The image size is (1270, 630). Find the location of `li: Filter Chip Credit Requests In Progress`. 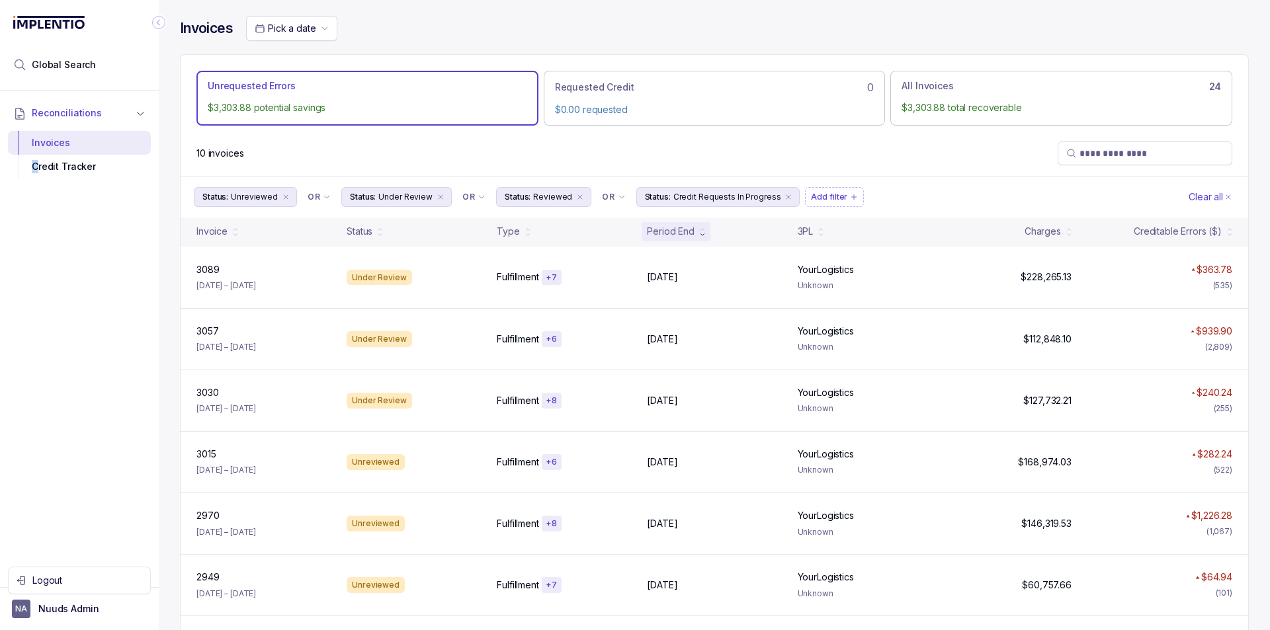

li: Filter Chip Credit Requests In Progress is located at coordinates (718, 197).